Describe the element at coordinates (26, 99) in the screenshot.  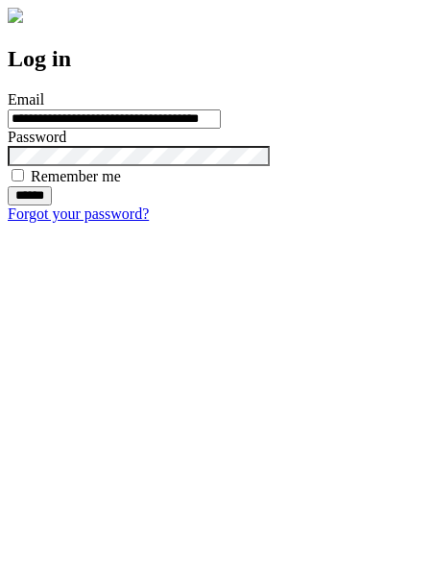
I see `label: Email` at that location.